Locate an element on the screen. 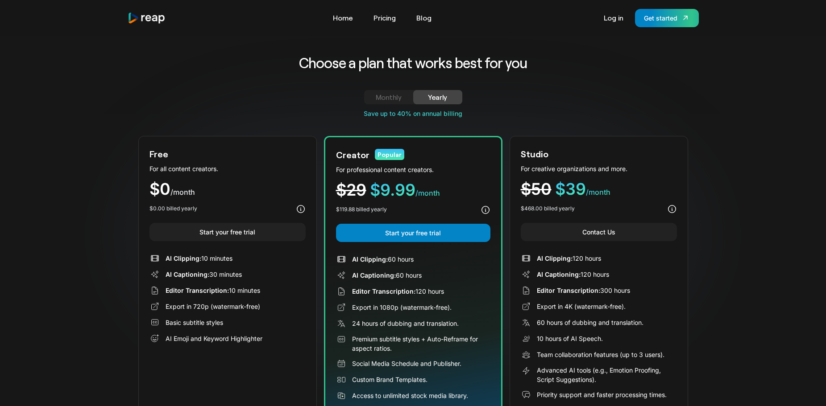 The height and width of the screenshot is (406, 826). span: $9.99 is located at coordinates (393, 190).